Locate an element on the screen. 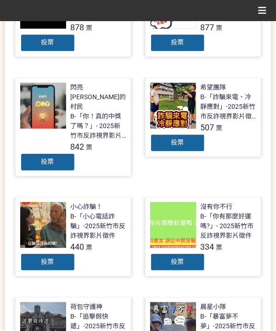 The height and width of the screenshot is (331, 276). span: 507 is located at coordinates (207, 127).